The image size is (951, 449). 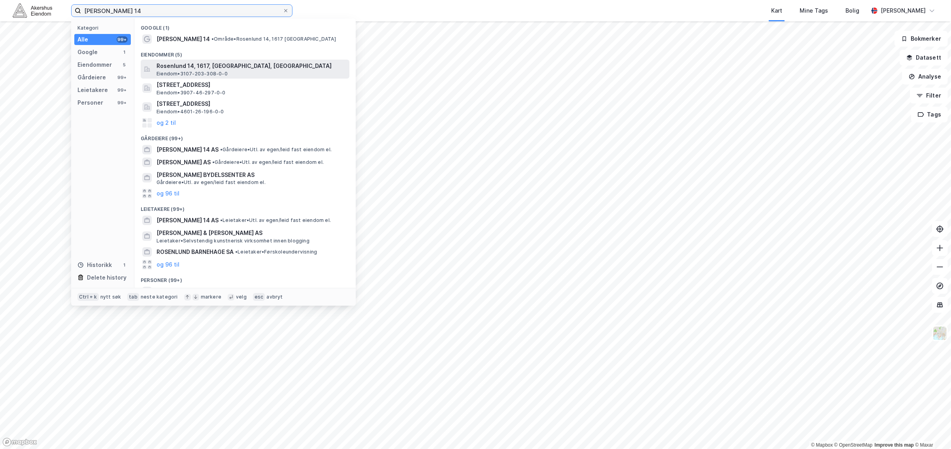 I want to click on div: Kategori, so click(x=104, y=28).